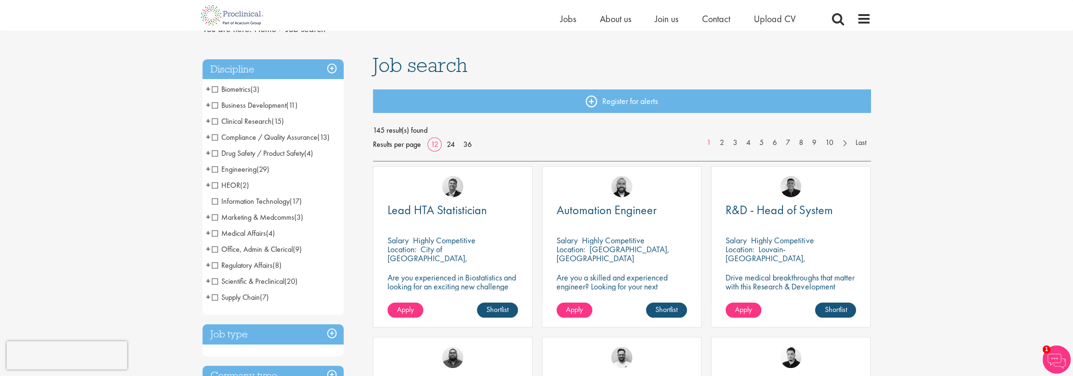 This screenshot has height=376, width=1073. I want to click on img: Christian Andersen, so click(791, 186).